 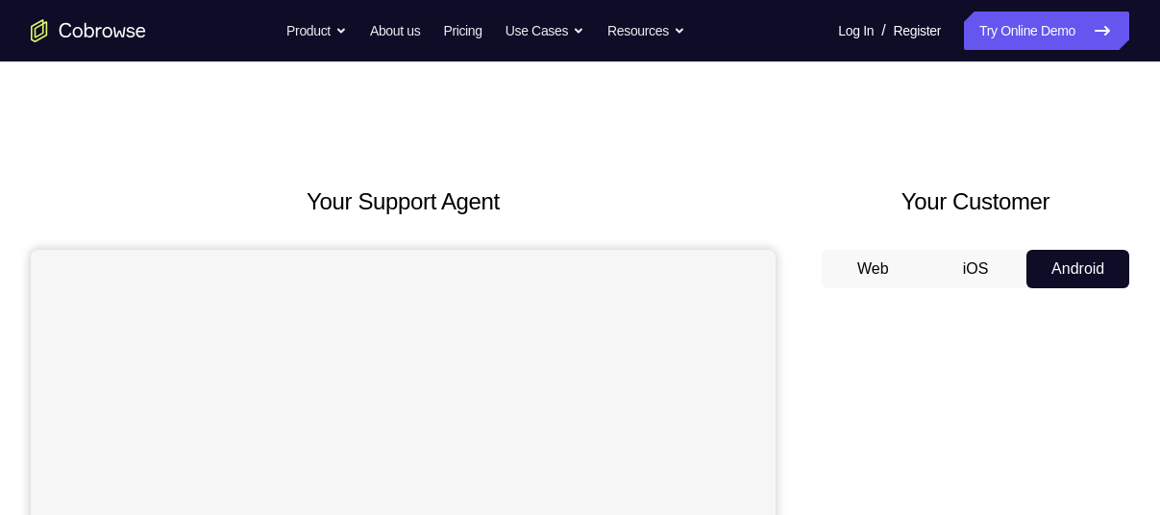 What do you see at coordinates (646, 31) in the screenshot?
I see `button: Resources` at bounding box center [646, 31].